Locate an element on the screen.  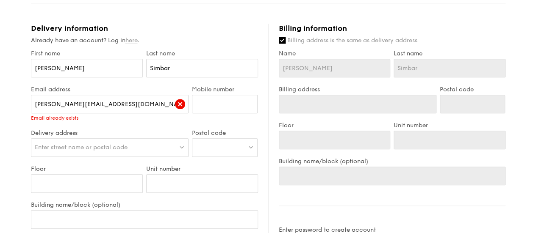
label: Mobile number is located at coordinates (225, 89).